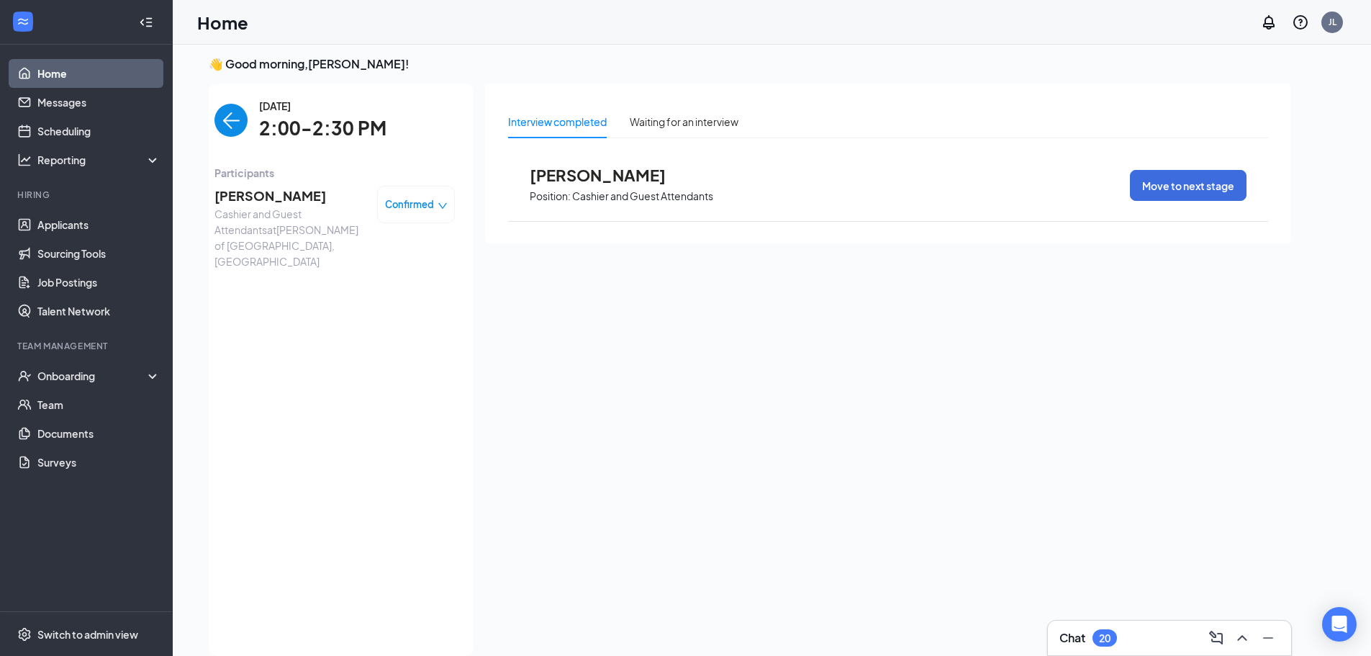 The image size is (1371, 656). What do you see at coordinates (1268, 638) in the screenshot?
I see `button: Minimize` at bounding box center [1268, 638].